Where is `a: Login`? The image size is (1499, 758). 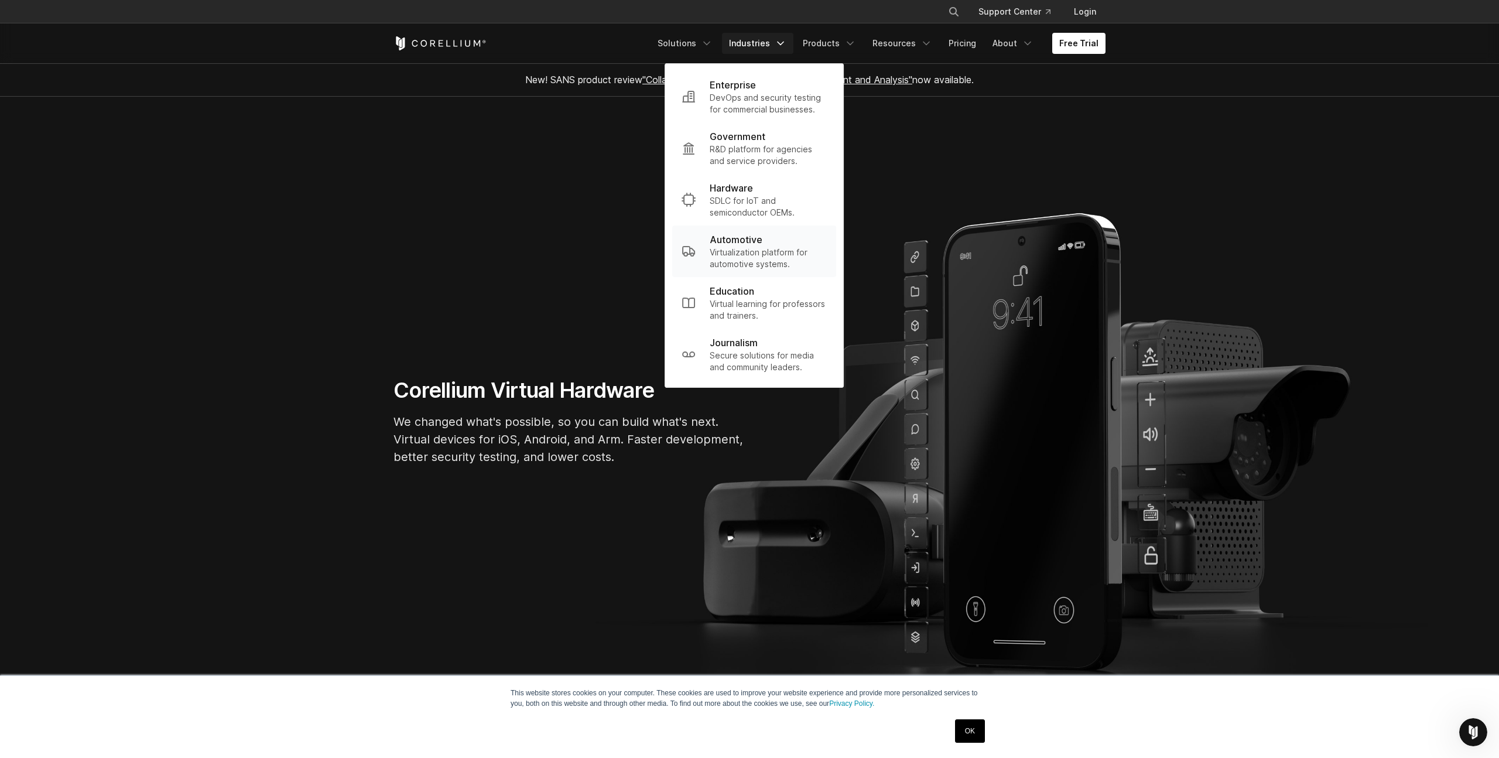 a: Login is located at coordinates (1085, 12).